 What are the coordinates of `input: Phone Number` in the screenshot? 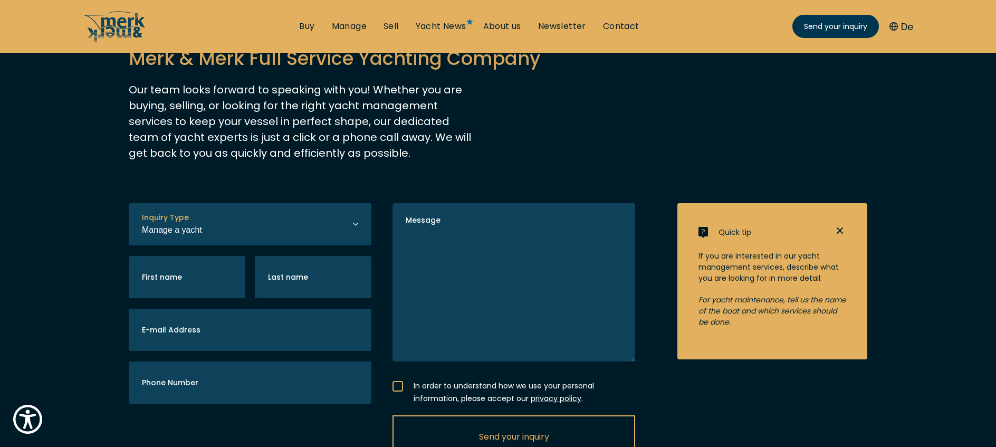 It's located at (250, 383).